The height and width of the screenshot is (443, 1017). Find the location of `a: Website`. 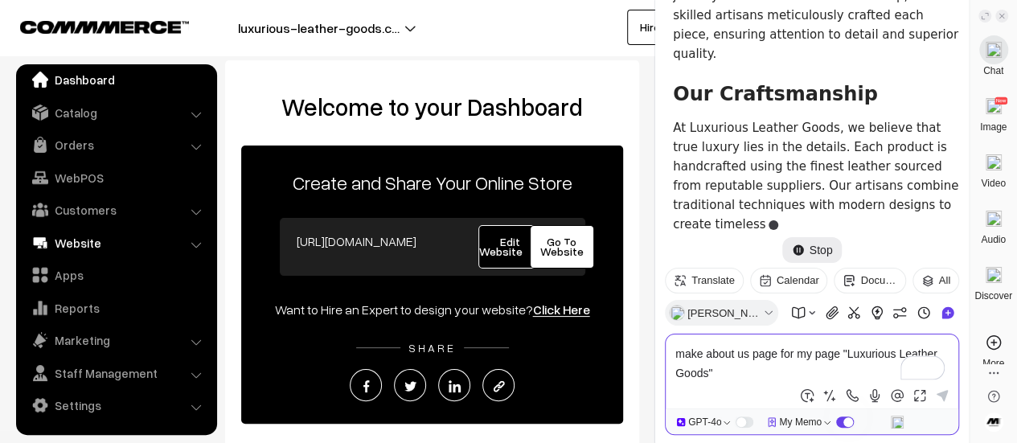

a: Website is located at coordinates (116, 243).